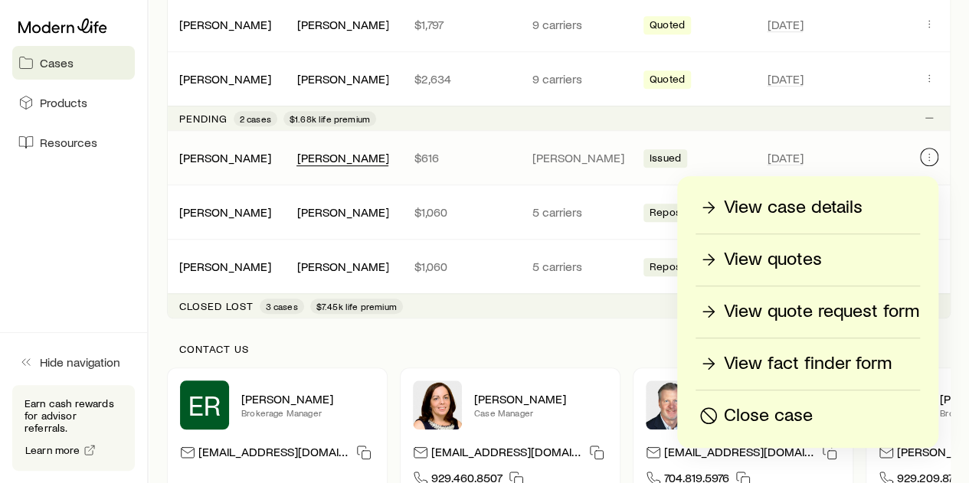  What do you see at coordinates (670, 405) in the screenshot?
I see `img: Trey Wall` at bounding box center [670, 405].